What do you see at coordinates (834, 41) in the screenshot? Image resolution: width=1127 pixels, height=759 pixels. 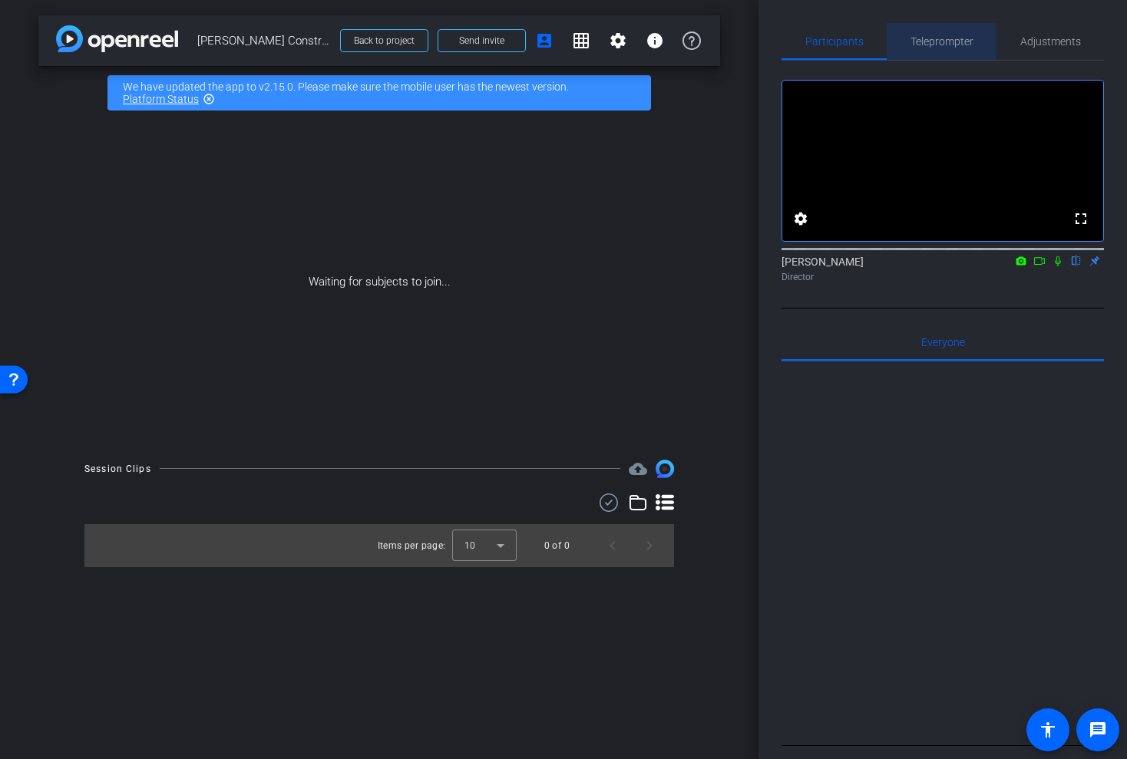 I see `span: Participants` at bounding box center [834, 41].